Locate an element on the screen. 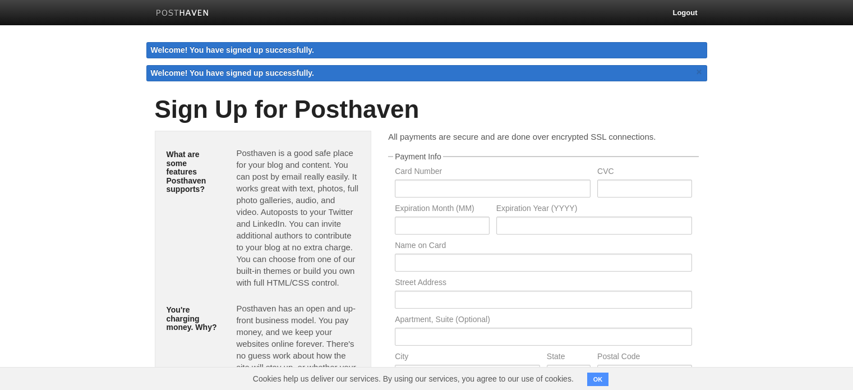 The width and height of the screenshot is (853, 390). img: Posthaven-bar is located at coordinates (182, 13).